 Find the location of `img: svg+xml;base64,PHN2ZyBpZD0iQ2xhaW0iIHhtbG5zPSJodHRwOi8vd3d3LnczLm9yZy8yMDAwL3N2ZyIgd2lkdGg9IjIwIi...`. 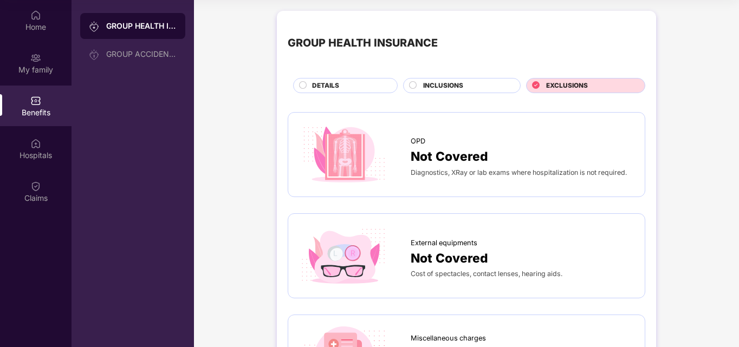

img: svg+xml;base64,PHN2ZyBpZD0iQ2xhaW0iIHhtbG5zPSJodHRwOi8vd3d3LnczLm9yZy8yMDAwL3N2ZyIgd2lkdGg9IjIwIi... is located at coordinates (36, 186).